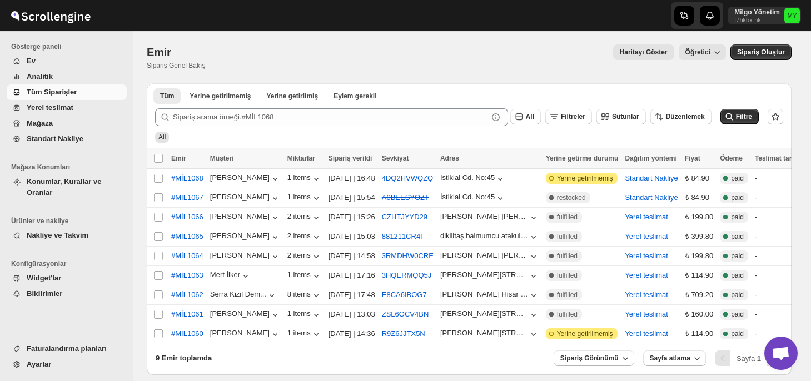 The width and height of the screenshot is (811, 381). What do you see at coordinates (243, 296) in the screenshot?
I see `button: Serra Kizil Dem...` at bounding box center [243, 296].